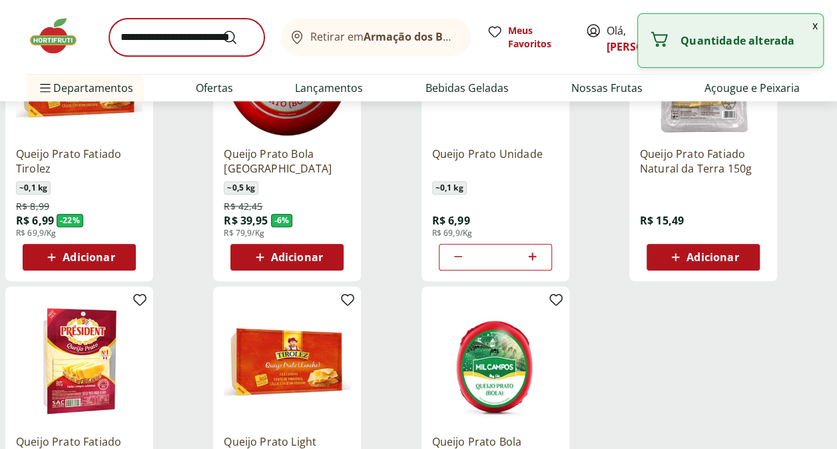 The width and height of the screenshot is (837, 449). Describe the element at coordinates (60, 36) in the screenshot. I see `img: Hortifruti` at that location.